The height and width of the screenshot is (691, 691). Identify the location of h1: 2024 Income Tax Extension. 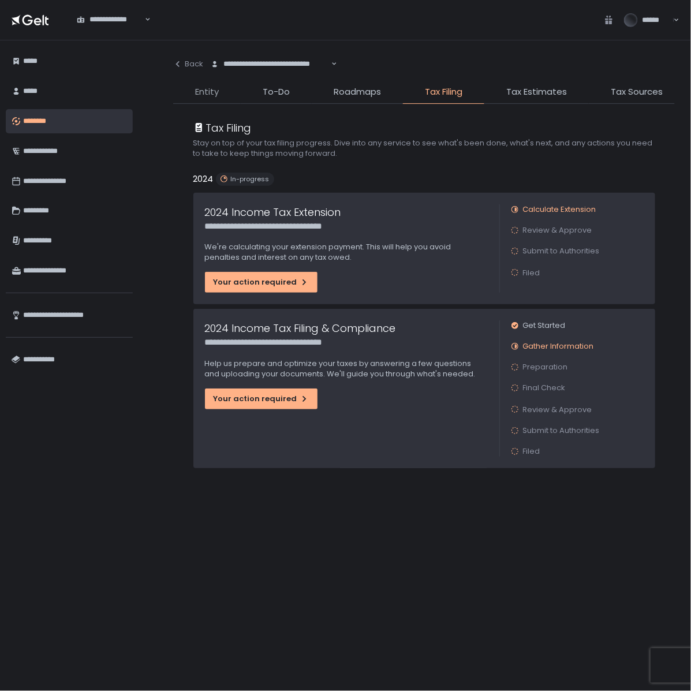
(273, 212).